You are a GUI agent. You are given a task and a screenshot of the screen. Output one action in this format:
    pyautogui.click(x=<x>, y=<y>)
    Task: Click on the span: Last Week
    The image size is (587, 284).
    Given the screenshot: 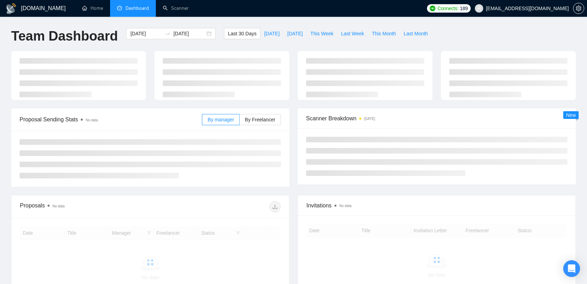 What is the action you would take?
    pyautogui.click(x=353, y=34)
    